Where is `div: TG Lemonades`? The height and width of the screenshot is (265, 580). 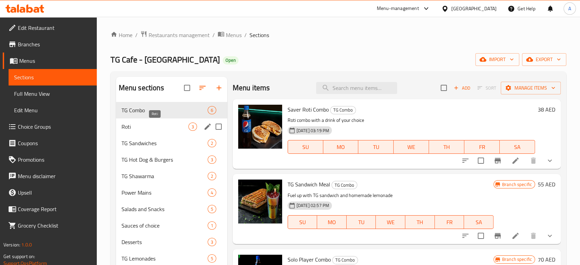
div: TG Lemonades is located at coordinates (164, 258).